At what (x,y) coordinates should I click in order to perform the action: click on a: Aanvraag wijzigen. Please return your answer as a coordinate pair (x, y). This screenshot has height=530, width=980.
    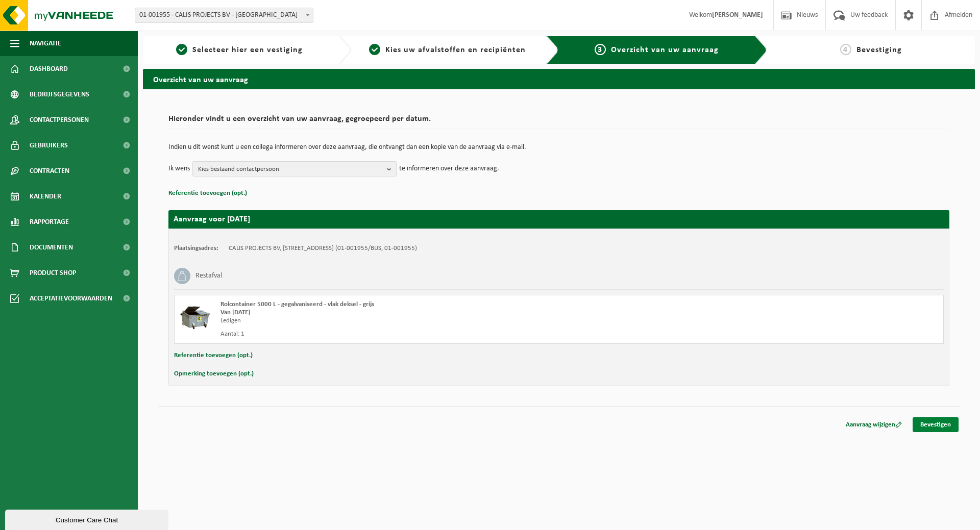
    Looking at the image, I should click on (873, 424).